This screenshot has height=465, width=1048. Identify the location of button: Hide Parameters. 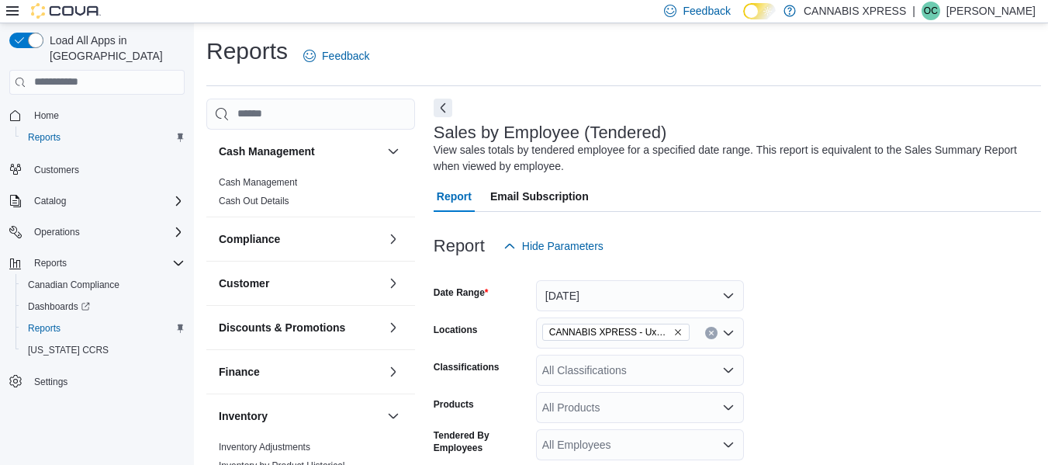
(553, 246).